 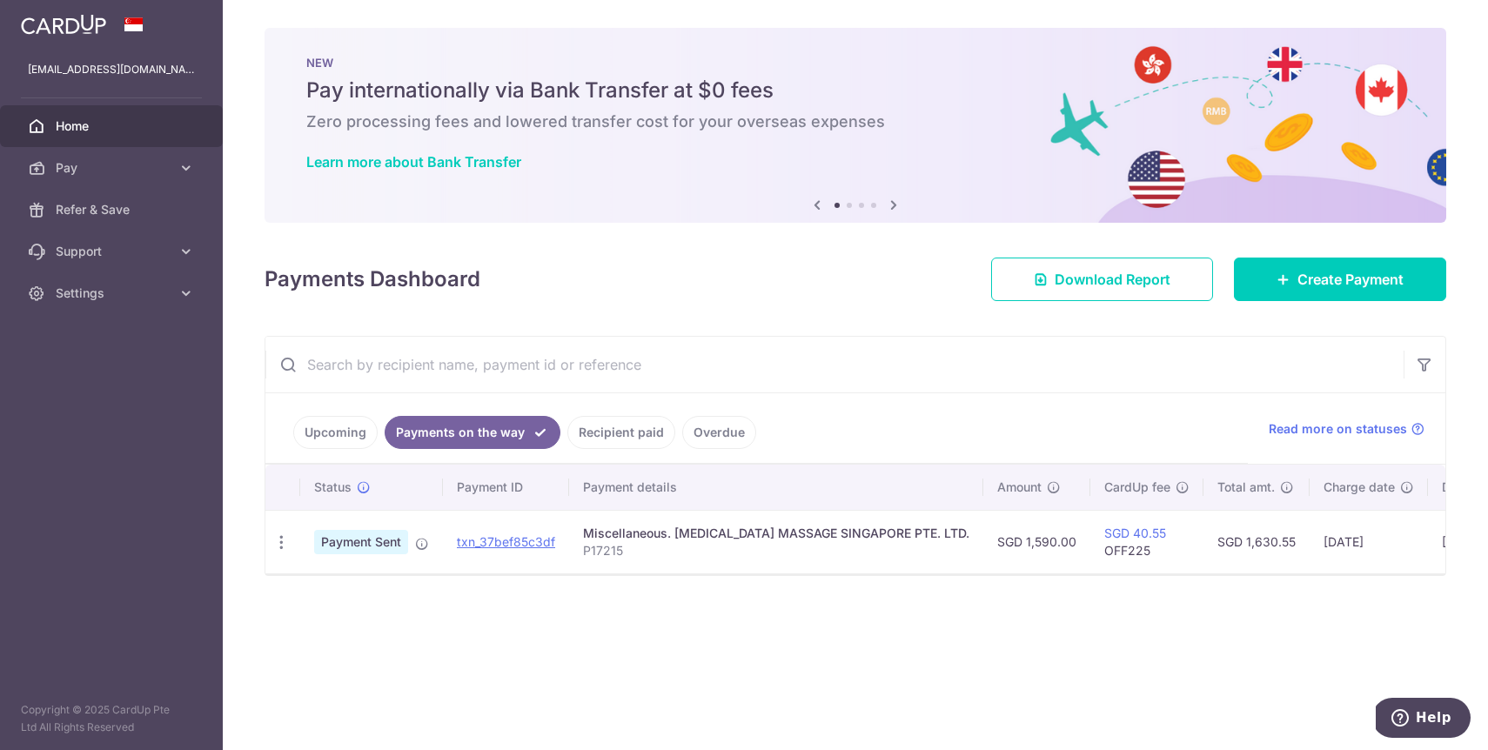 What do you see at coordinates (719, 433) in the screenshot?
I see `a: Overdue` at bounding box center [719, 433].